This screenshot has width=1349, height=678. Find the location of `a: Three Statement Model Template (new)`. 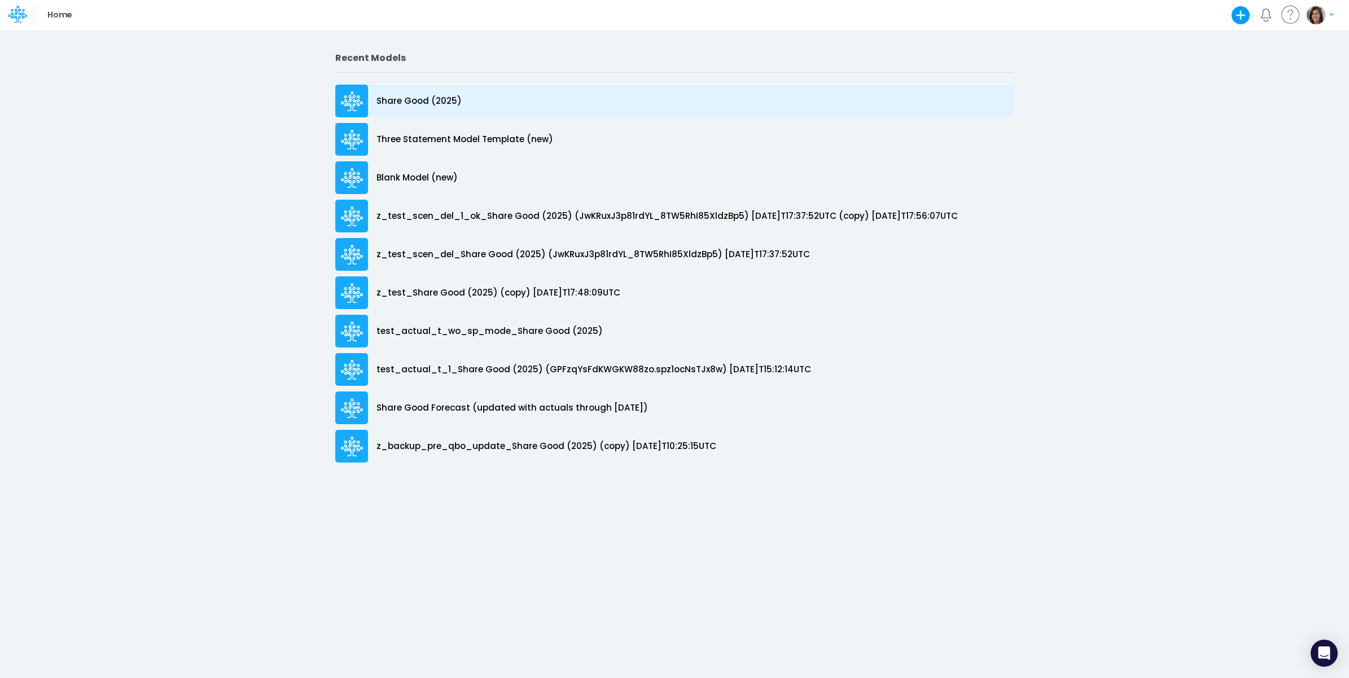

a: Three Statement Model Template (new) is located at coordinates (675, 139).